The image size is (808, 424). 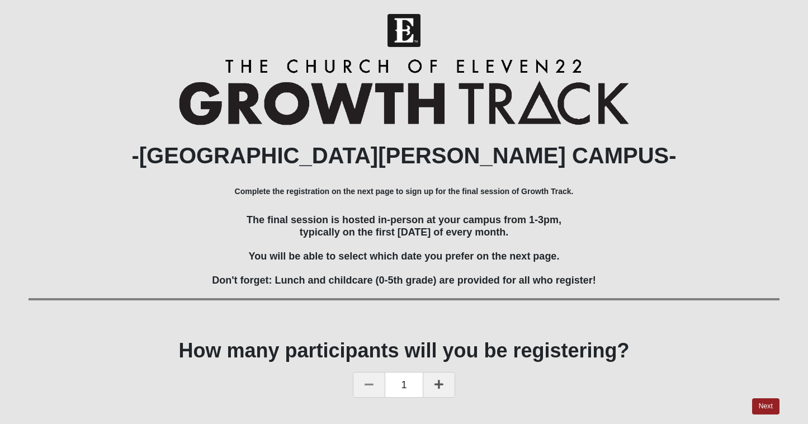 I want to click on b: Complete the registration on the next page to sign up for the final session of Growth Track., so click(x=405, y=191).